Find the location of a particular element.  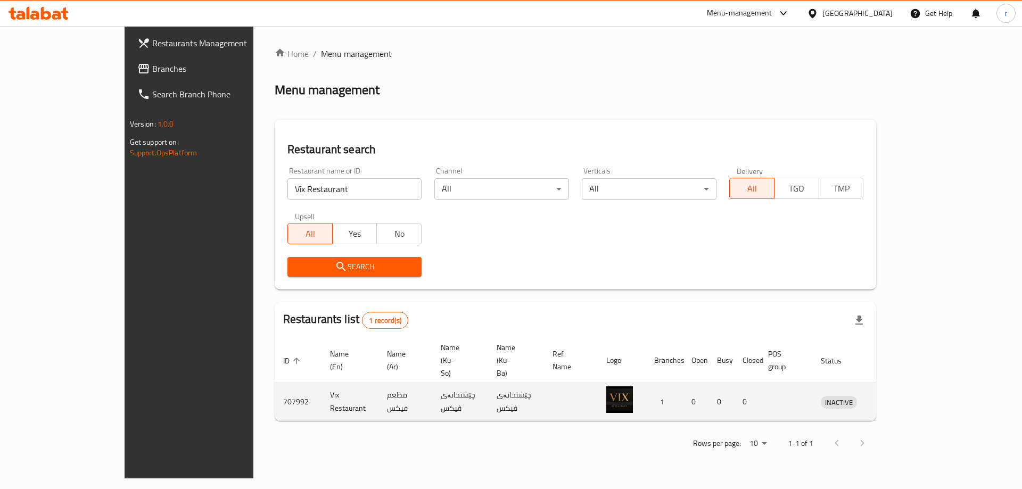

span: r is located at coordinates (1005, 13).